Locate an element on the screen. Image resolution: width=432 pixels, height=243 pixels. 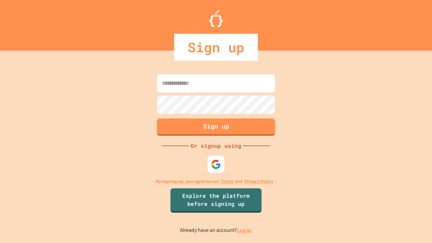
div: Sign up is located at coordinates (216, 47).